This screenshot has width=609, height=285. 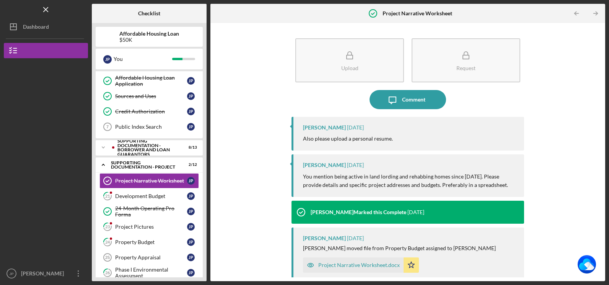 What do you see at coordinates (108, 273) in the screenshot?
I see `tspan: 26` at bounding box center [108, 273].